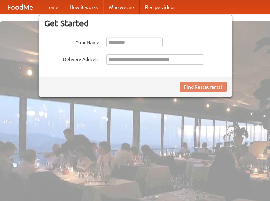  I want to click on h3: Get Started, so click(135, 23).